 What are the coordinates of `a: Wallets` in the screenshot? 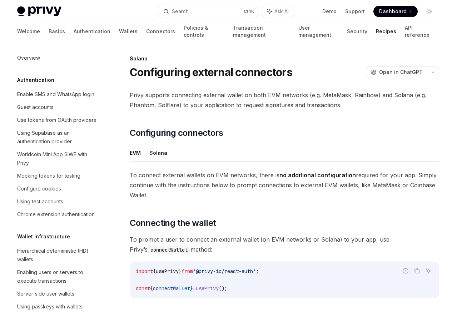 It's located at (128, 31).